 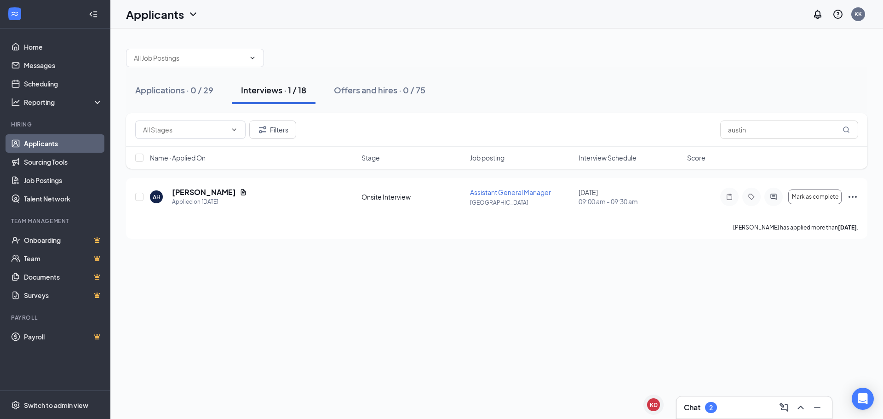 I want to click on input: All Stages, so click(x=185, y=130).